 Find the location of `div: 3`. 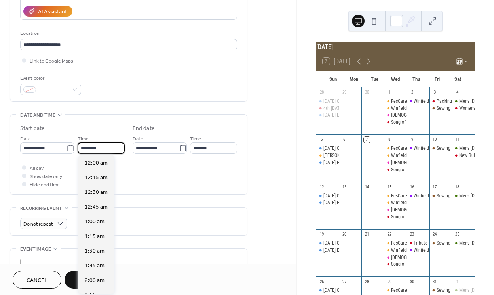

div: 3 is located at coordinates (435, 92).